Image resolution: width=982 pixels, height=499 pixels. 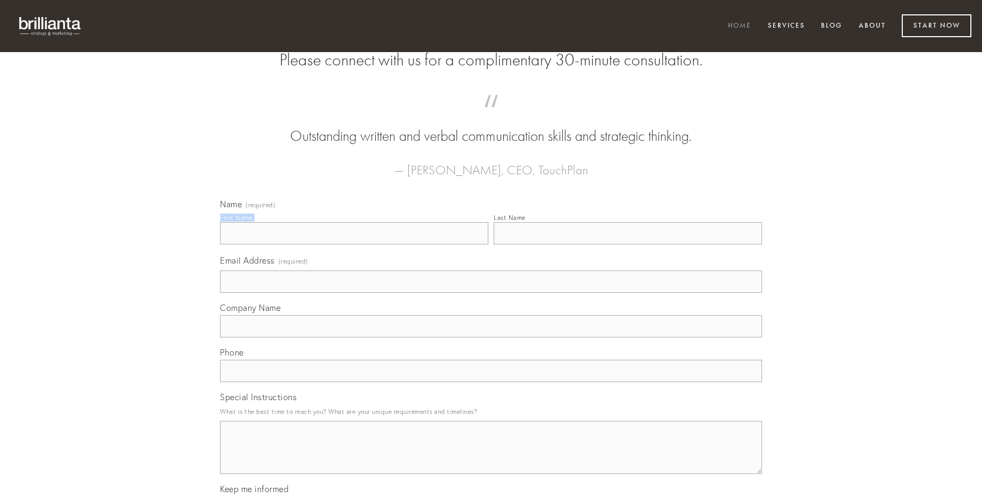 I want to click on a: Home, so click(x=739, y=26).